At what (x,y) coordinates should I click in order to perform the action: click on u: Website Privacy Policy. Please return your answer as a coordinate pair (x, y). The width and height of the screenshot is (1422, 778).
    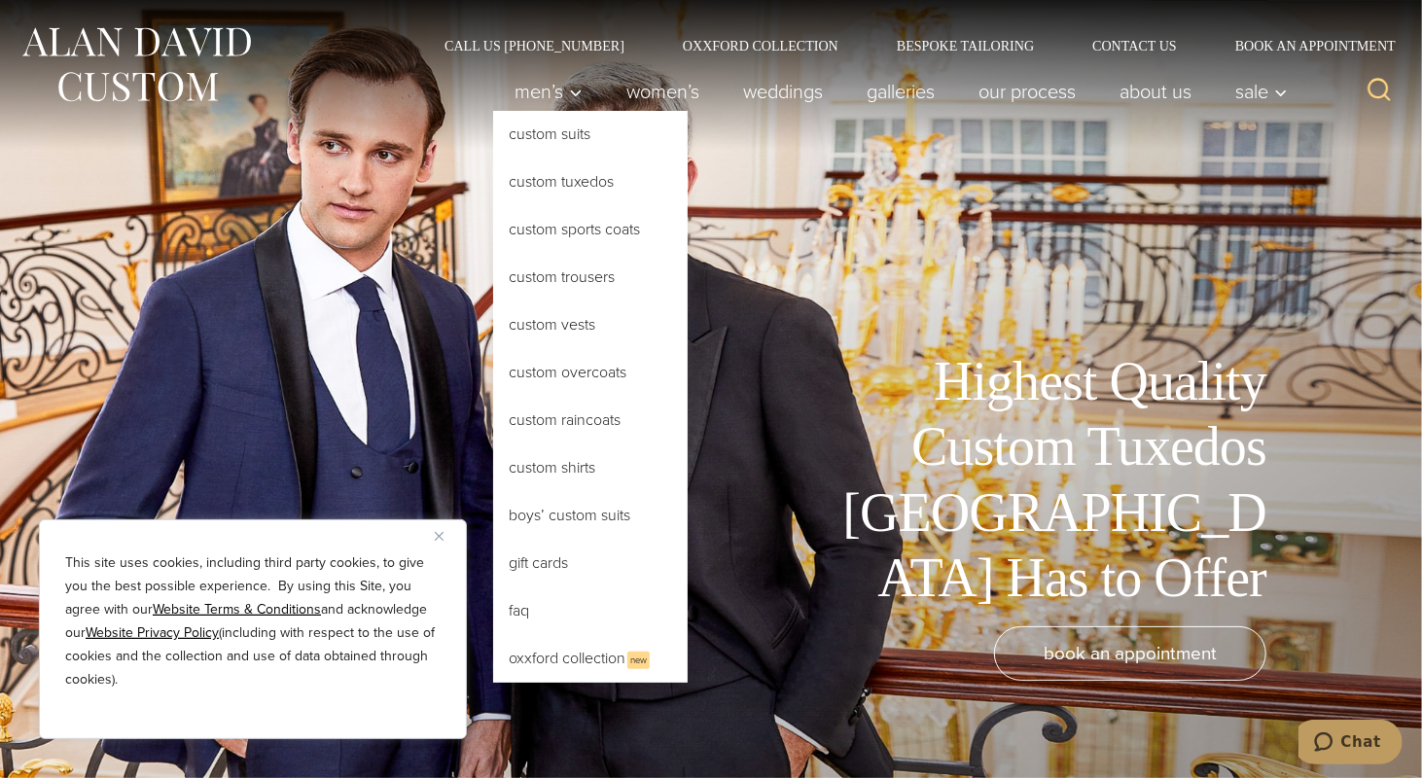
    Looking at the image, I should click on (152, 632).